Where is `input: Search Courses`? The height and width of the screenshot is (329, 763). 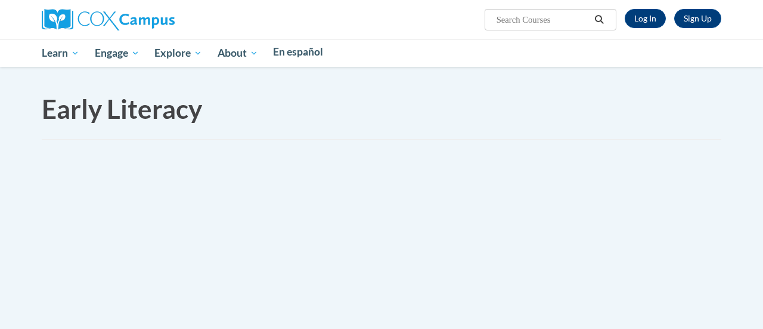 input: Search Courses is located at coordinates (543, 20).